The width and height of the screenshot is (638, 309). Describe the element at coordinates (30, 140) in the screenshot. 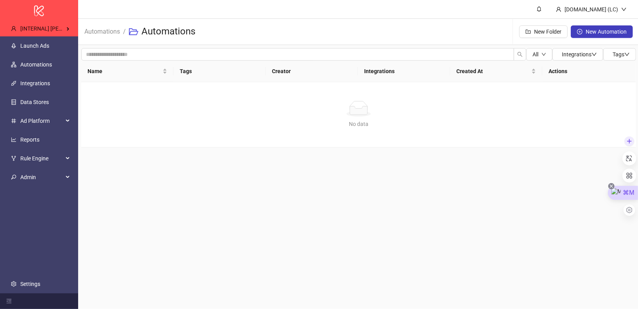

I see `a: Reports` at that location.